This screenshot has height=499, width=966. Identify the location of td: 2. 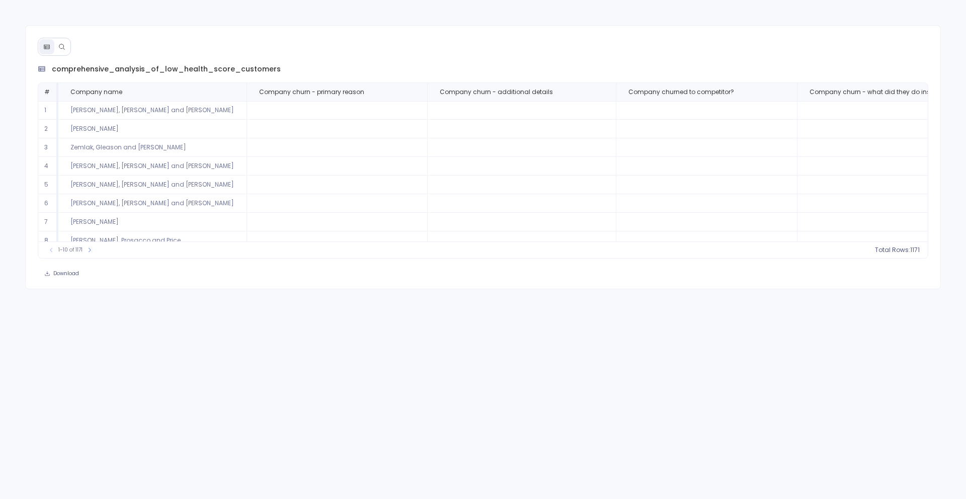
(48, 129).